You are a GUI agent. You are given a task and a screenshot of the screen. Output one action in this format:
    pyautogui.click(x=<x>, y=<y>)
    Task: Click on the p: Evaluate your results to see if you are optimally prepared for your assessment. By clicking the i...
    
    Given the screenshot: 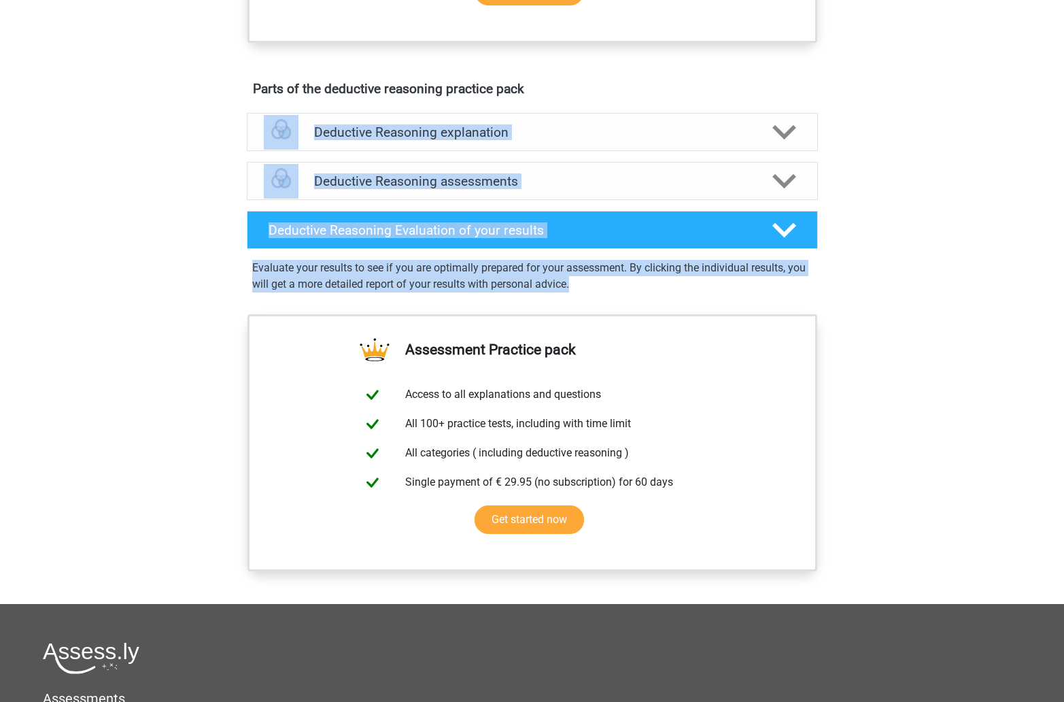 What is the action you would take?
    pyautogui.click(x=532, y=276)
    